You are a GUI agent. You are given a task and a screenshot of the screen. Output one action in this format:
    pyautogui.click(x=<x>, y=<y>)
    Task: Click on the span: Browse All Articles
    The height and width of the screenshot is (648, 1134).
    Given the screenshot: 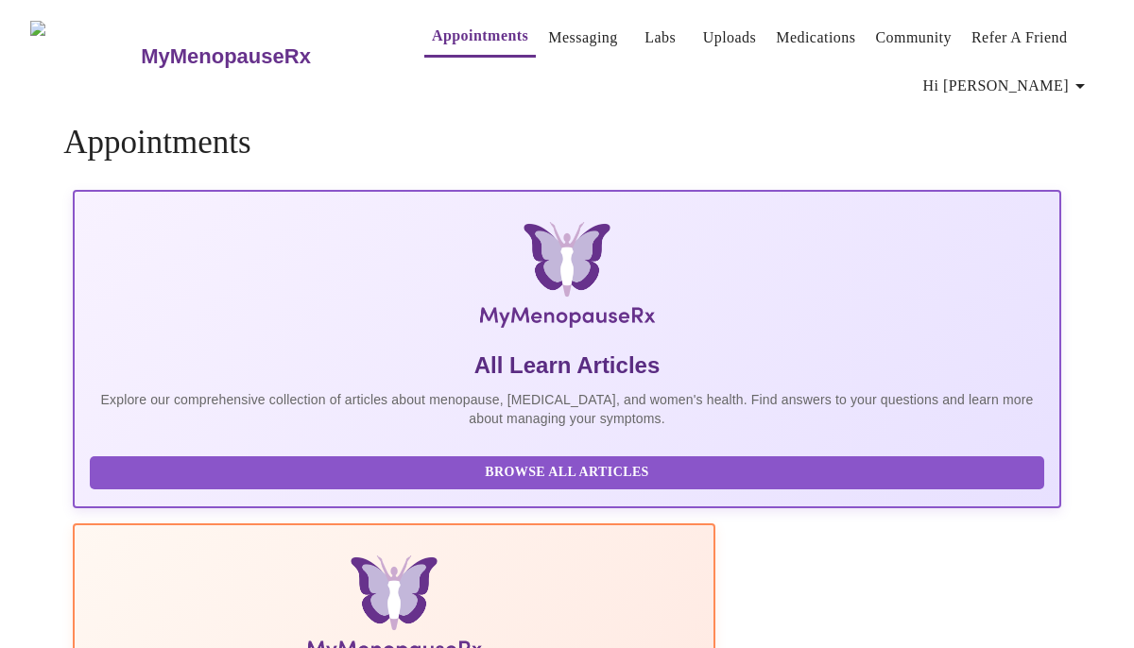 What is the action you would take?
    pyautogui.click(x=567, y=472)
    